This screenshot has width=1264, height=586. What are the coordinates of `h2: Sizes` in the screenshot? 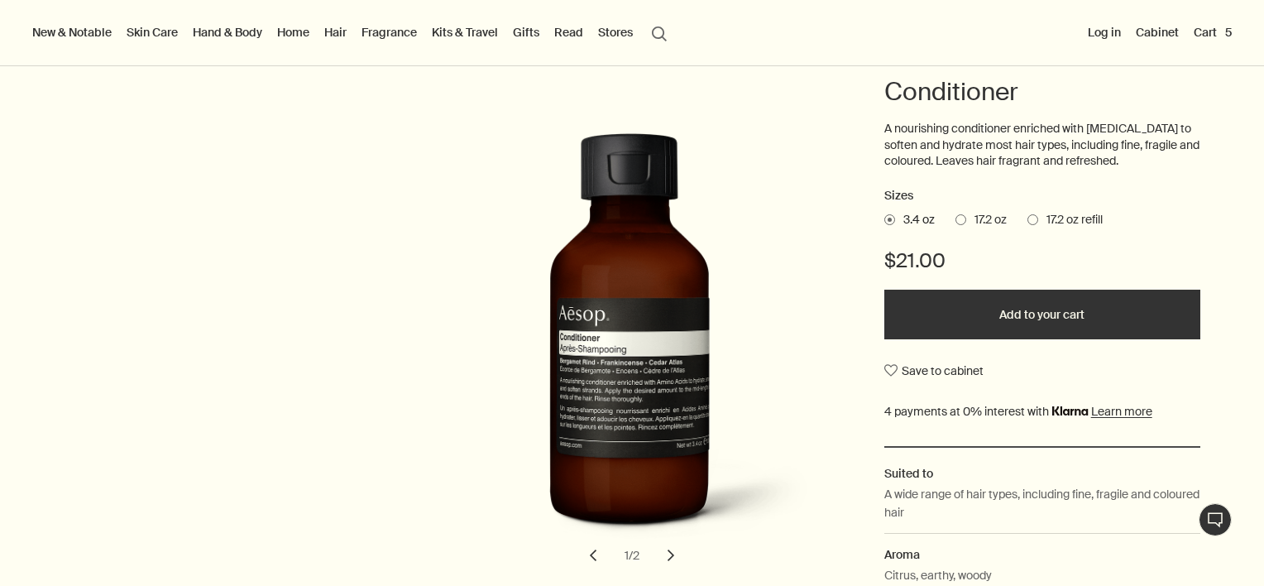 It's located at (1042, 196).